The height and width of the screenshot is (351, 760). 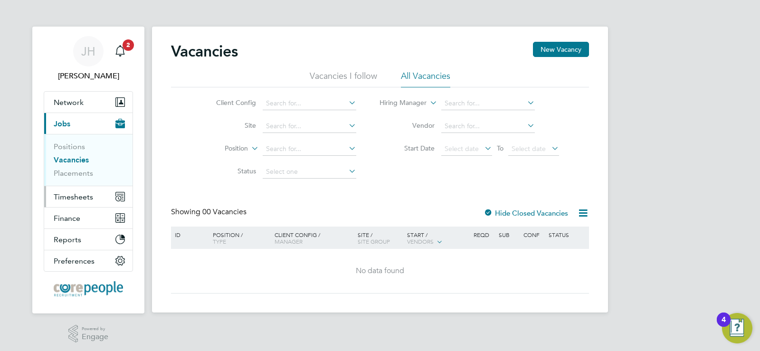 What do you see at coordinates (88, 51) in the screenshot?
I see `span: JH` at bounding box center [88, 51].